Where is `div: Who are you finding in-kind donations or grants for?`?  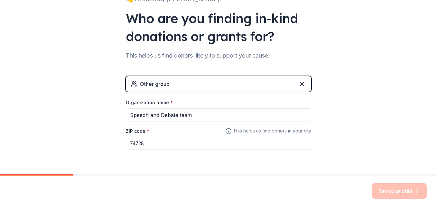 div: Who are you finding in-kind donations or grants for? is located at coordinates (219, 27).